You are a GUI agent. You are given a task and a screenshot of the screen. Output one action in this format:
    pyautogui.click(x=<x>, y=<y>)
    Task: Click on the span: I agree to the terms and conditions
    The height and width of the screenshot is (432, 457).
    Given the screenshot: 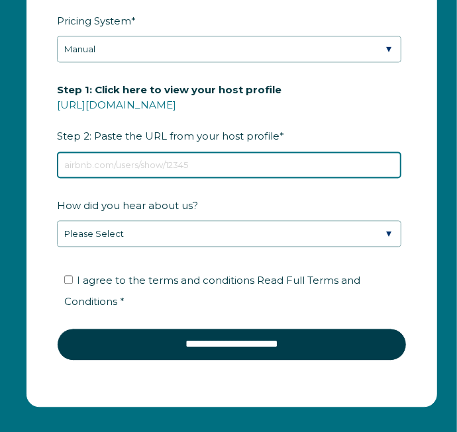 What is the action you would take?
    pyautogui.click(x=212, y=291)
    